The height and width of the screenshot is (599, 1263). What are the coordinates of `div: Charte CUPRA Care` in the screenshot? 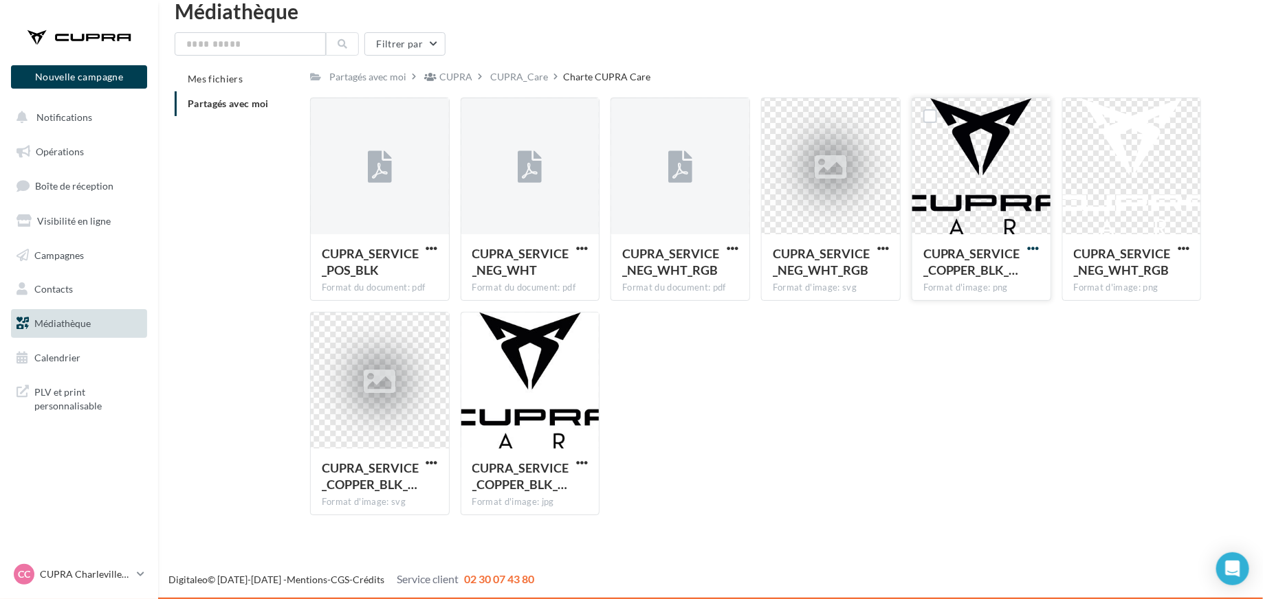 It's located at (606, 77).